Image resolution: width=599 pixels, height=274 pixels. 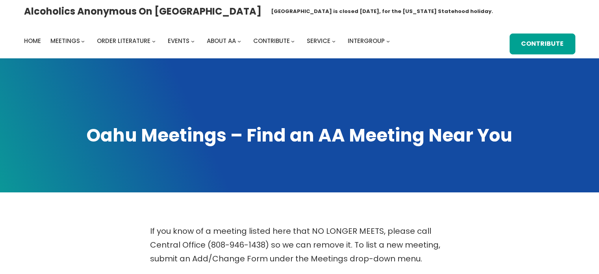 I want to click on a: Meetings, so click(x=65, y=41).